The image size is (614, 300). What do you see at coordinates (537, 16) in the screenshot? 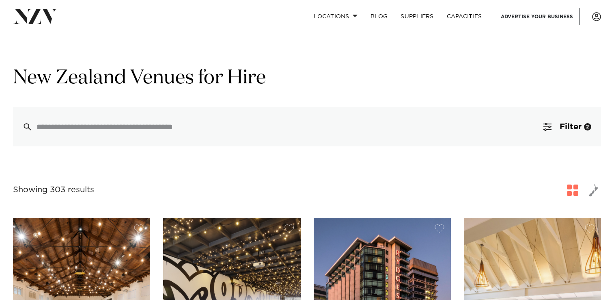
I see `a: Advertise your business` at bounding box center [537, 16].